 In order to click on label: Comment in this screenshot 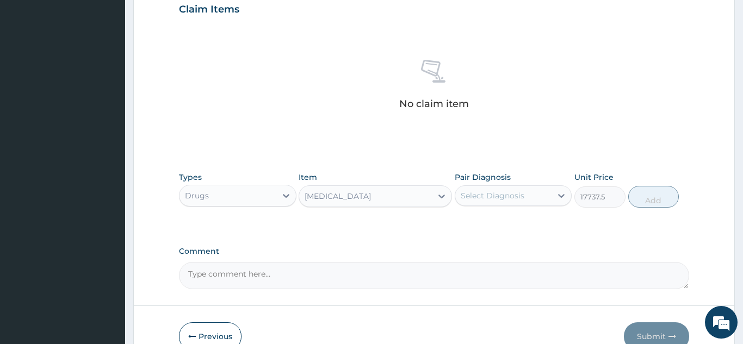, I will do `click(434, 251)`.